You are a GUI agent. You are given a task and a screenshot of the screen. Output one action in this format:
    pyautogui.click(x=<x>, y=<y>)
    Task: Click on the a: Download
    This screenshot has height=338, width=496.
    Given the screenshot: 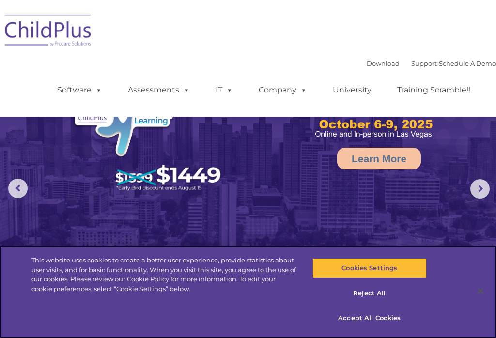 What is the action you would take?
    pyautogui.click(x=383, y=63)
    